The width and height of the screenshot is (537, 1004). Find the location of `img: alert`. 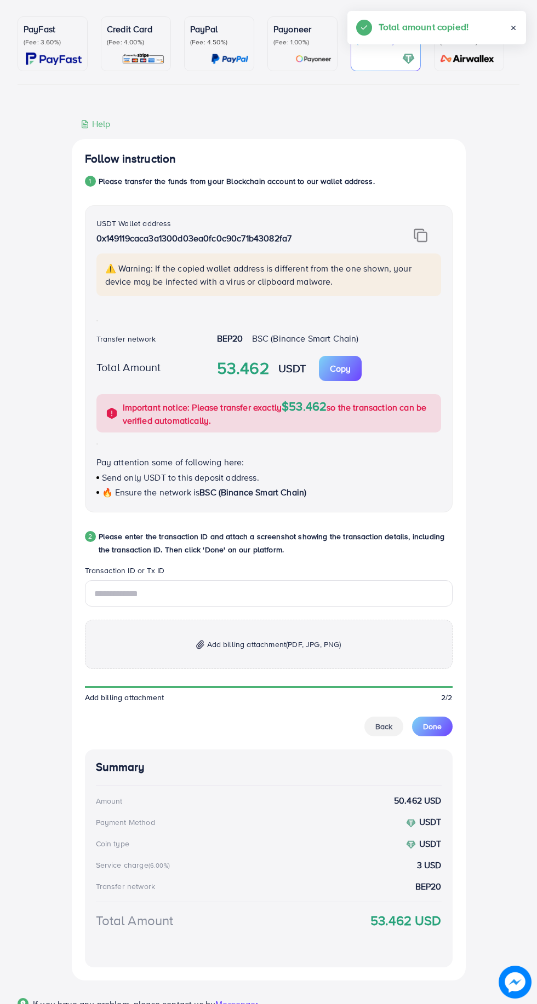

img: alert is located at coordinates (112, 413).